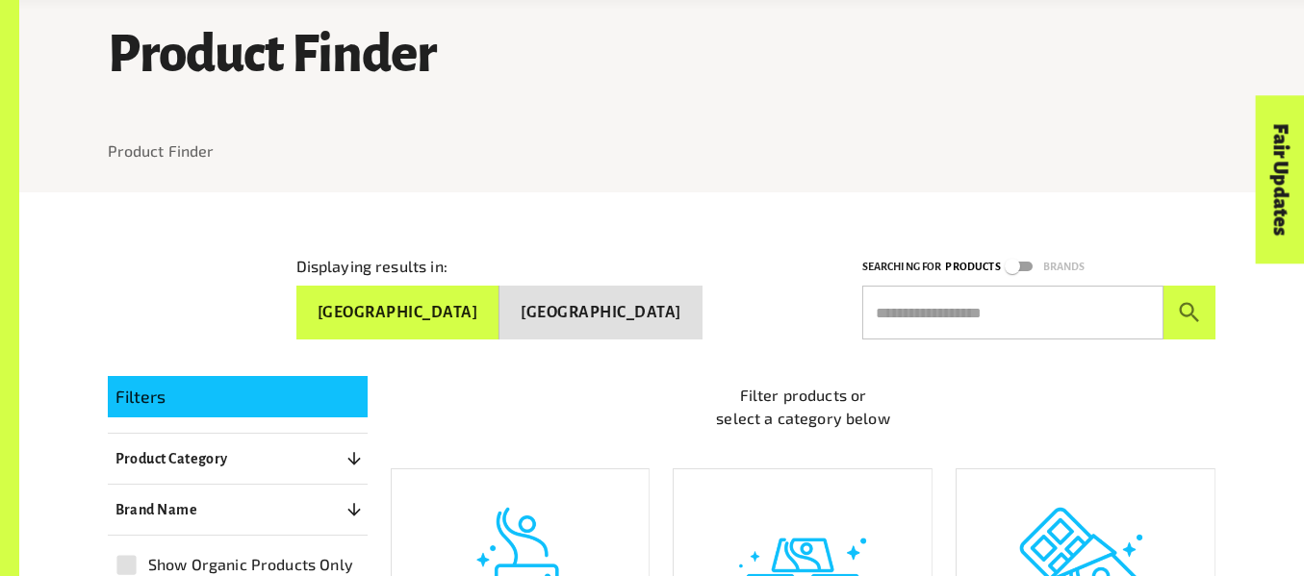  What do you see at coordinates (250, 565) in the screenshot?
I see `span: Show Organic Products Only` at bounding box center [250, 565].